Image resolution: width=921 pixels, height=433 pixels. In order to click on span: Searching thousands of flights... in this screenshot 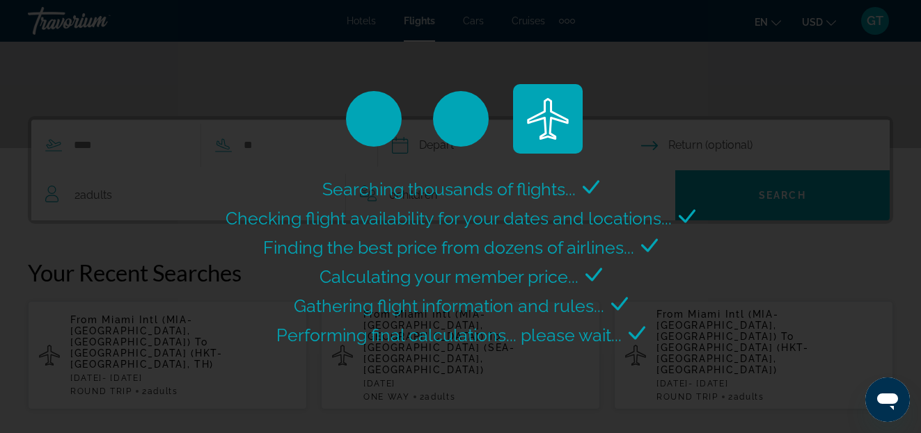, I will do `click(449, 189)`.